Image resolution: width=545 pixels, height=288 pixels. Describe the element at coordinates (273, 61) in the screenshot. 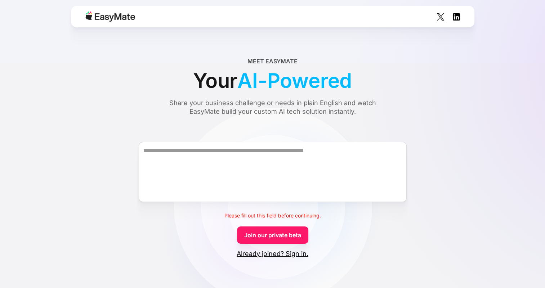

I see `div: Meet EasyMate` at that location.